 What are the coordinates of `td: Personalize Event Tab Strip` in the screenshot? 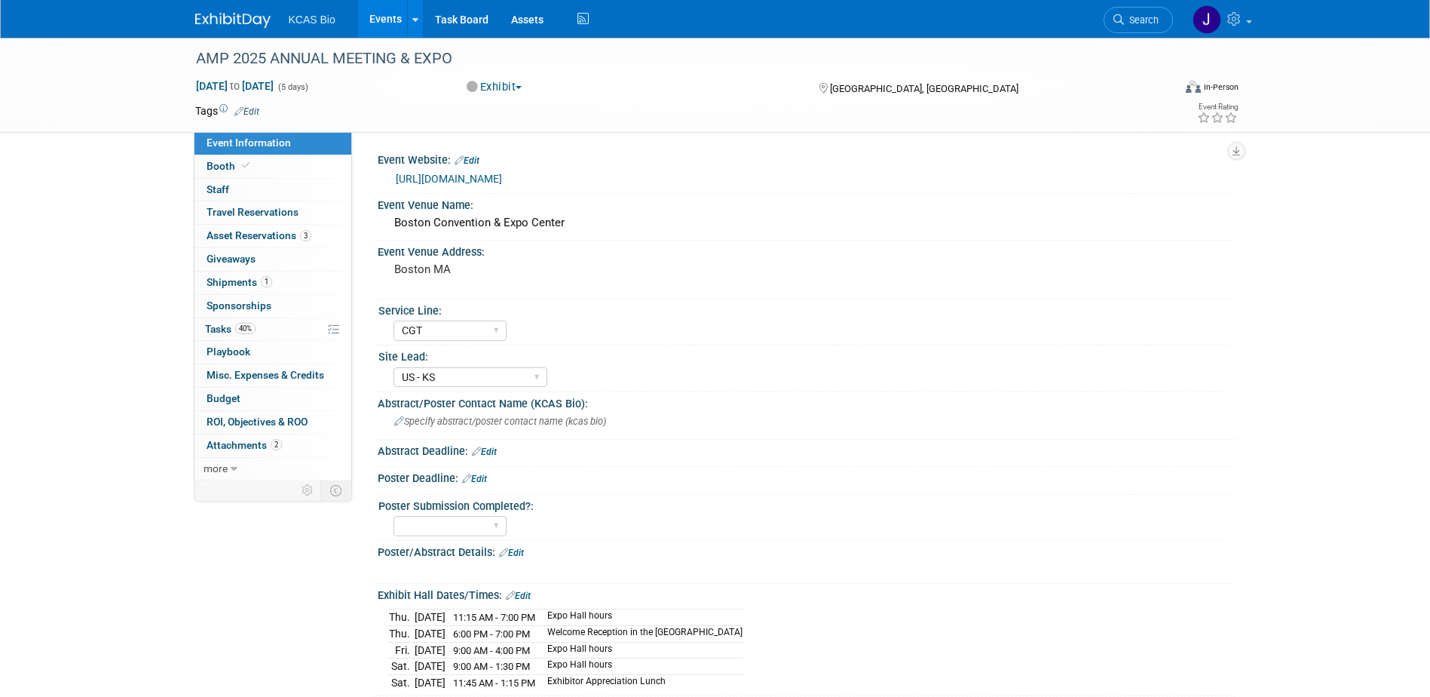 It's located at (308, 490).